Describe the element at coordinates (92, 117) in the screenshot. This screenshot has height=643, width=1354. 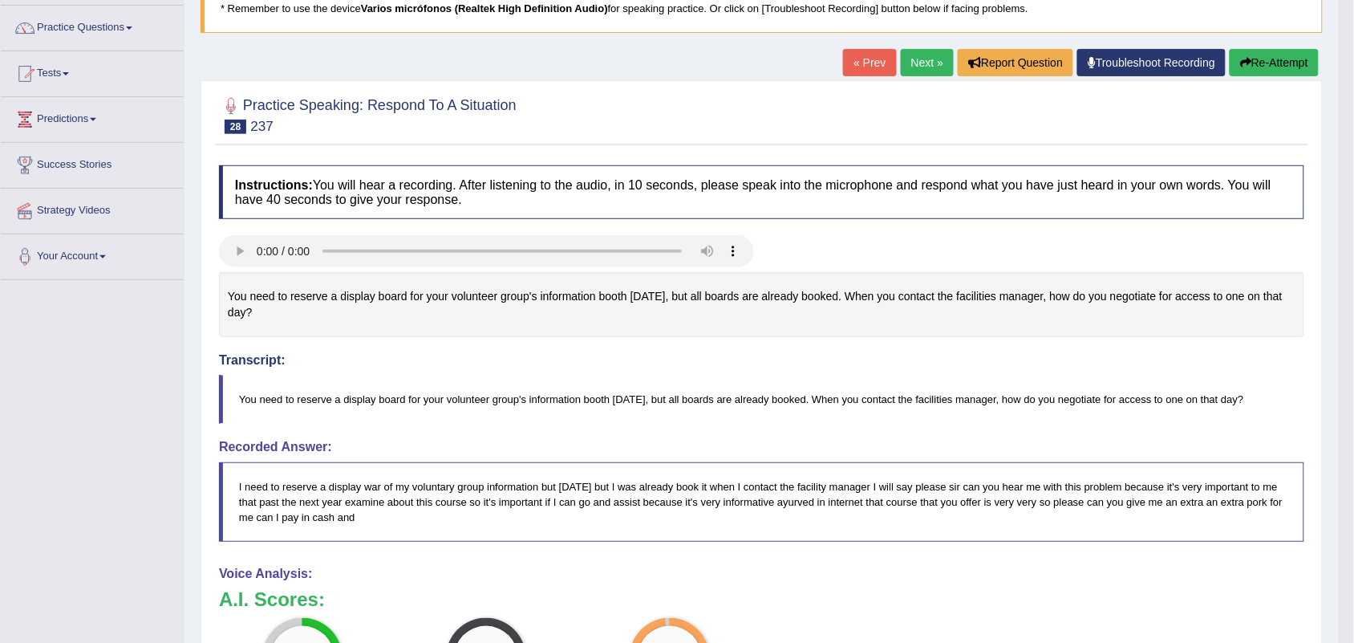
I see `a: Predictions` at that location.